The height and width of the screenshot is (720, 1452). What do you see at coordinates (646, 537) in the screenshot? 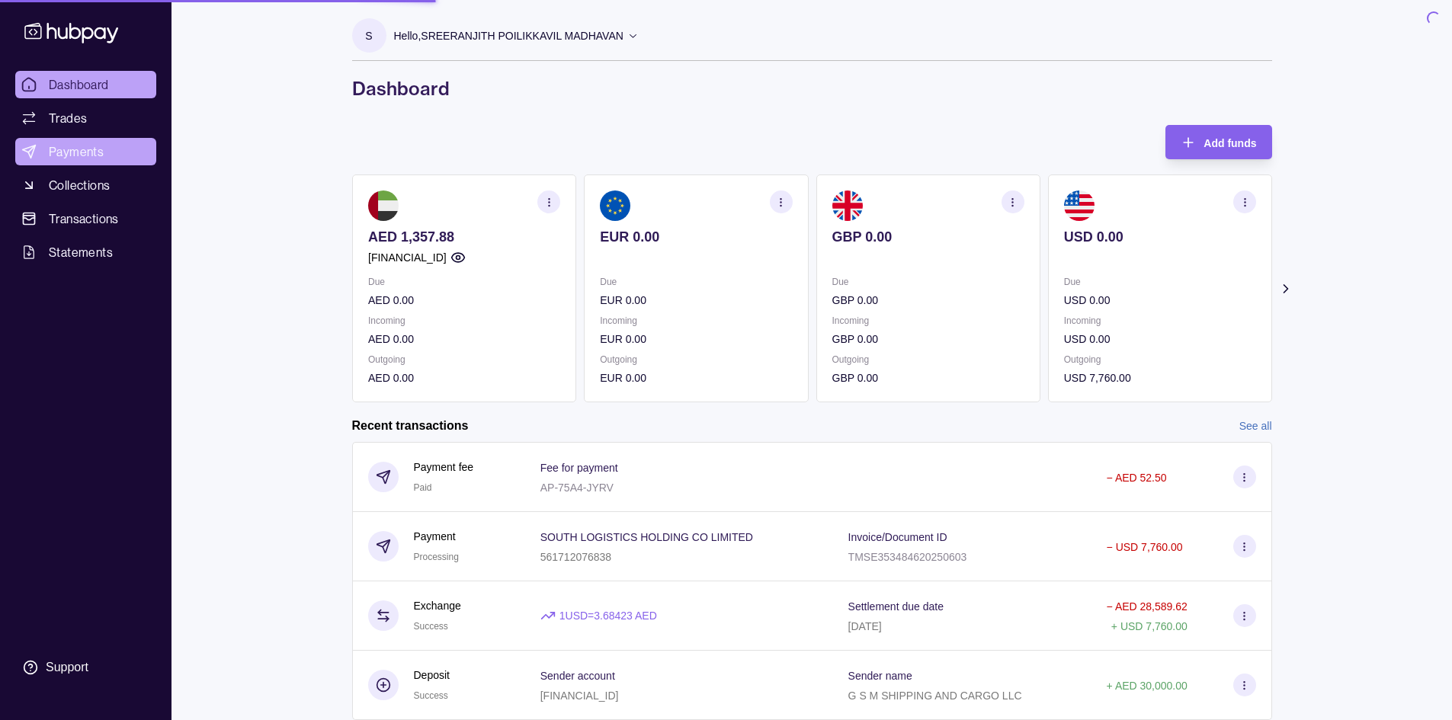
I see `p: SOUTH LOGISTICS HOLDING CO LIMITED` at bounding box center [646, 537].